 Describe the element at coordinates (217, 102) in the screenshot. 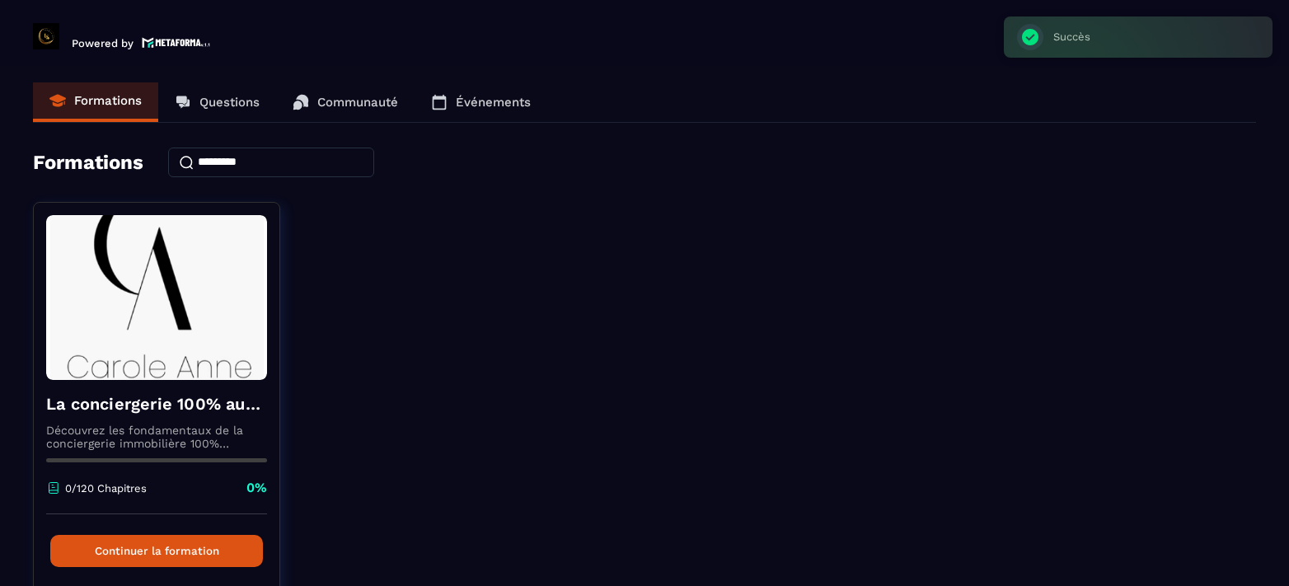

I see `a: Questions` at that location.